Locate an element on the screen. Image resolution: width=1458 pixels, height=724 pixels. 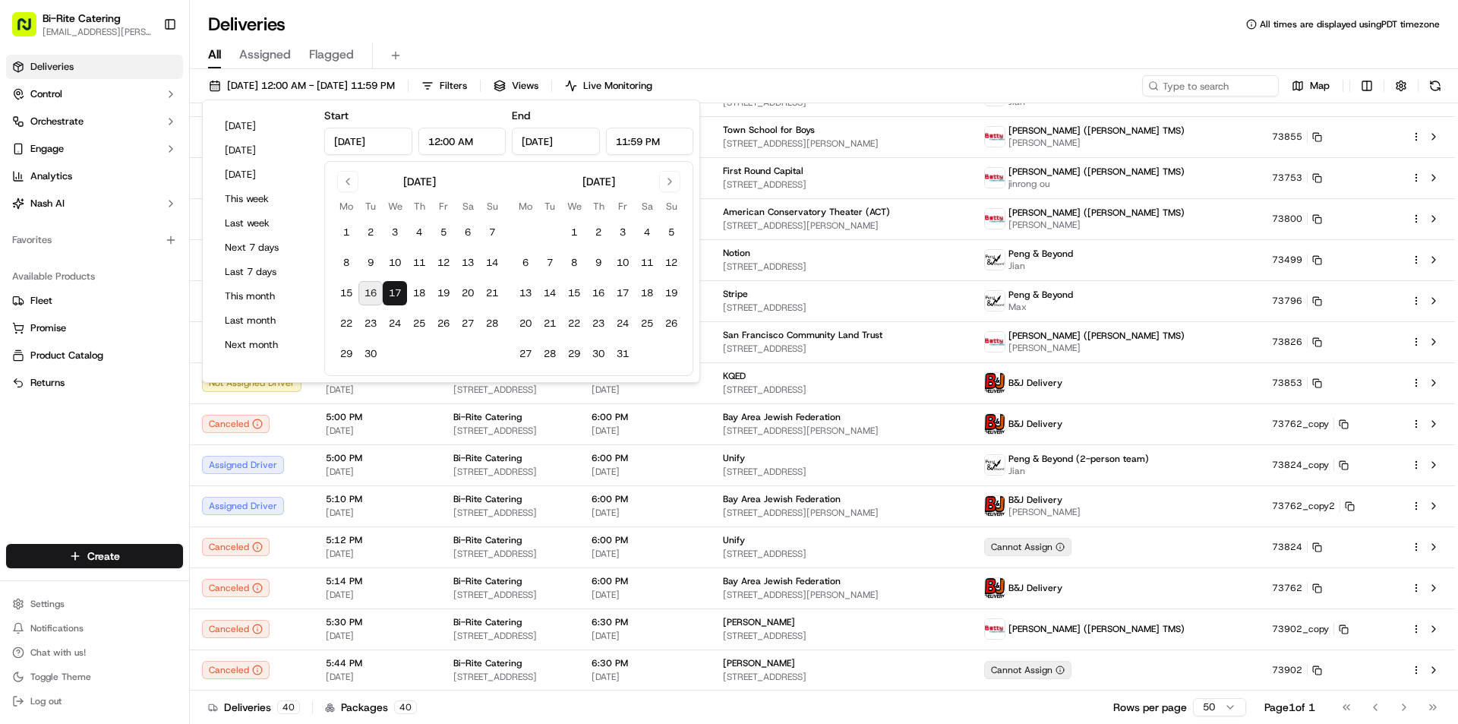
span: 73499 is located at coordinates (1287, 260).